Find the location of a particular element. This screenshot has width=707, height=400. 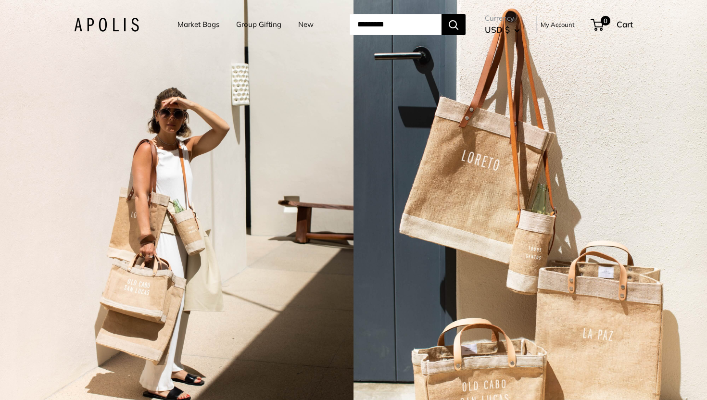

a: 0 Cart is located at coordinates (612, 25).